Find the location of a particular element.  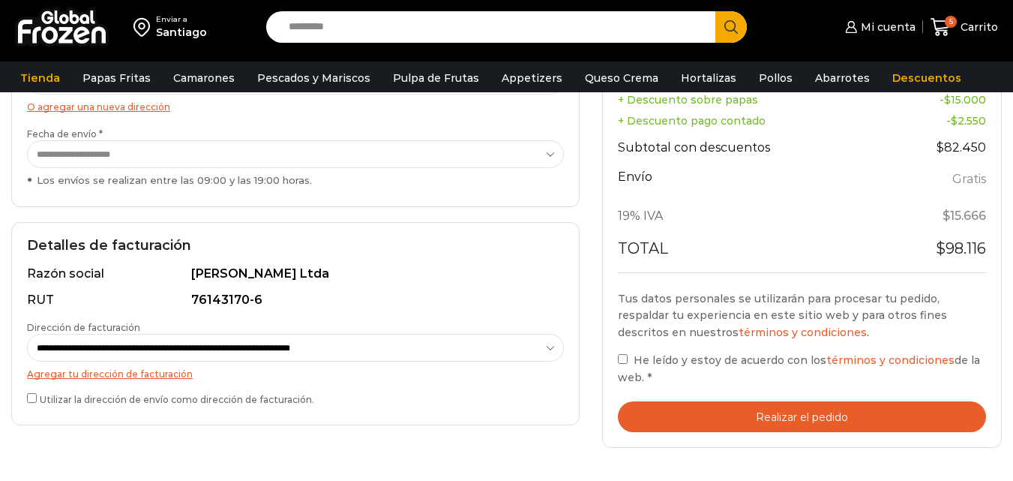

a: Papas Fritas is located at coordinates (116, 78).